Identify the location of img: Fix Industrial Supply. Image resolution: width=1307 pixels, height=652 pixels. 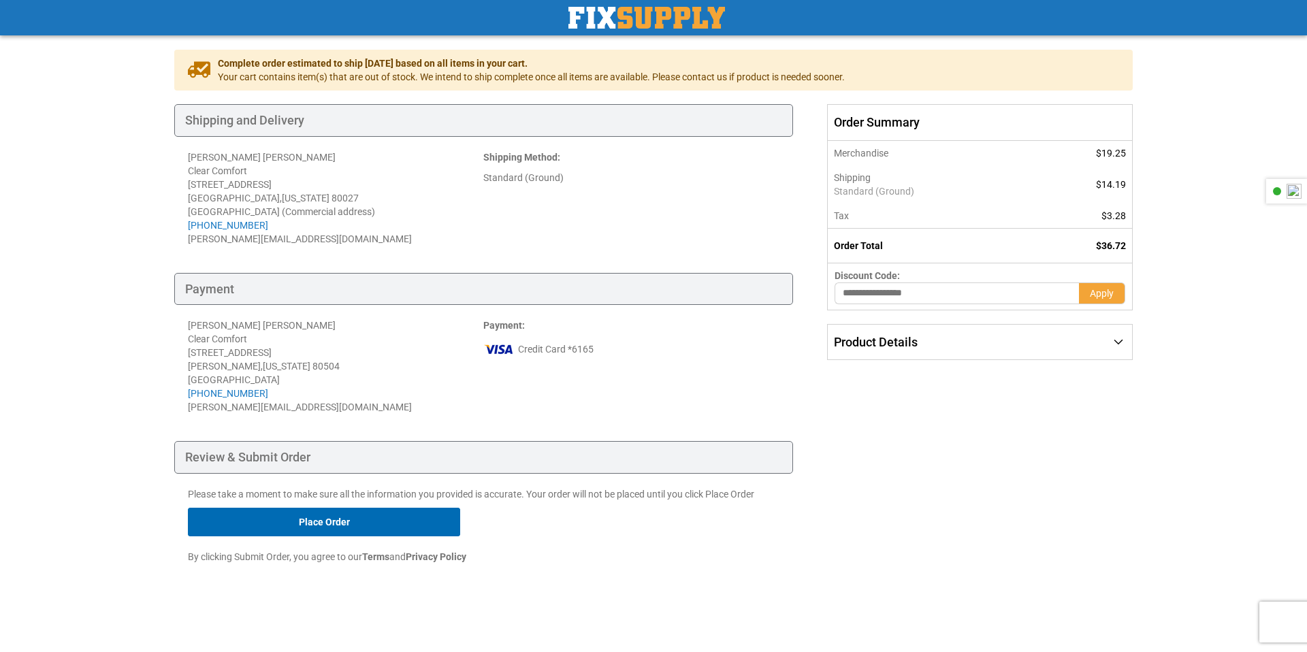
(647, 18).